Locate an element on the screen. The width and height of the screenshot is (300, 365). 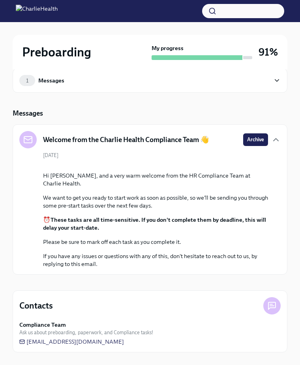
p: We want to get you ready to start work as soon as possible, so we'll be sending you through some ... is located at coordinates (155, 201).